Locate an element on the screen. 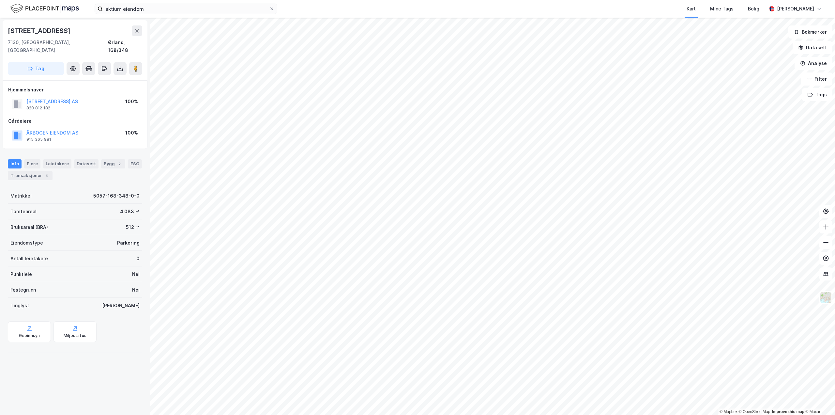 The image size is (835, 415). button: Filter is located at coordinates (817, 79).